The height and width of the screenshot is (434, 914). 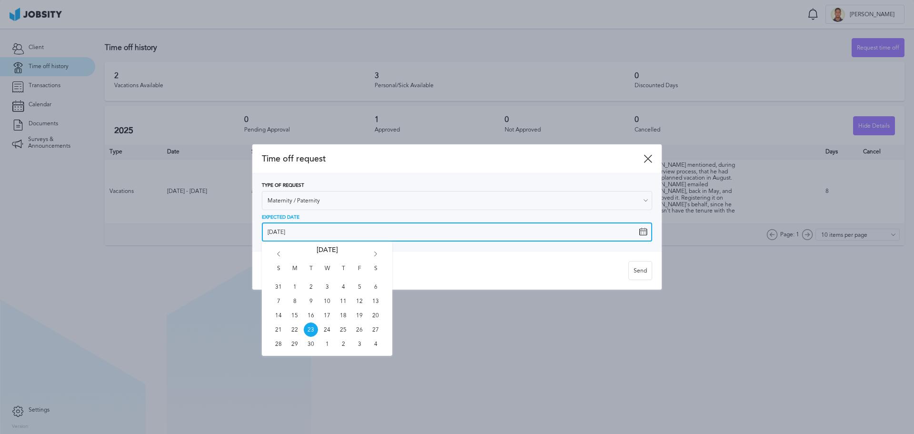 What do you see at coordinates (327, 287) in the screenshot?
I see `span: Wed Sep 03 2025` at bounding box center [327, 287].